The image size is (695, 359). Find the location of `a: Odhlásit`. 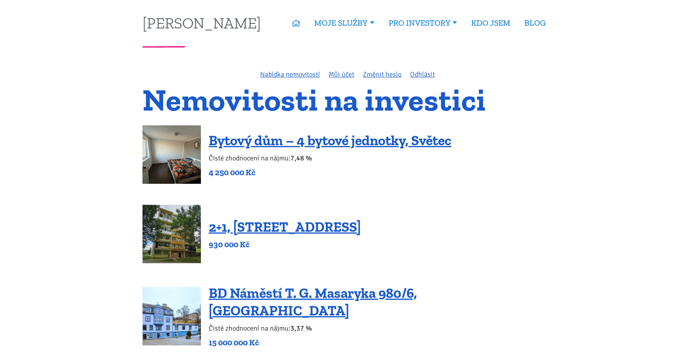

a: Odhlásit is located at coordinates (423, 74).